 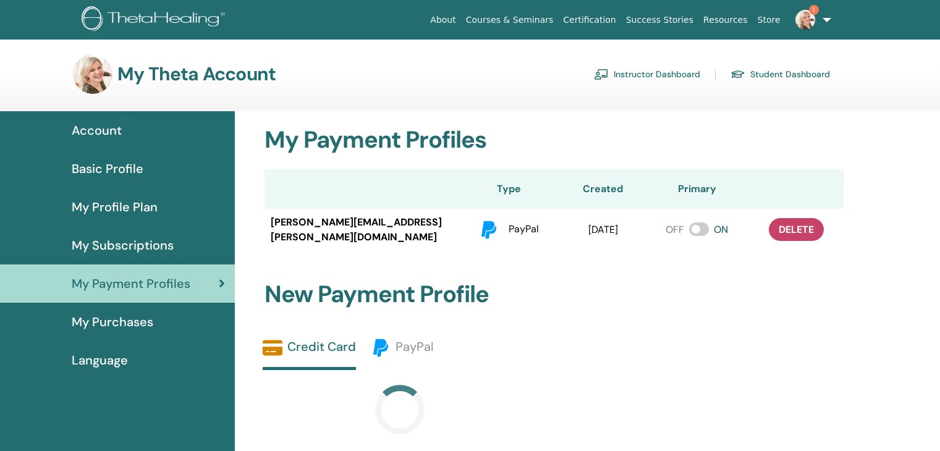 What do you see at coordinates (131, 284) in the screenshot?
I see `span: My Payment Profiles` at bounding box center [131, 284].